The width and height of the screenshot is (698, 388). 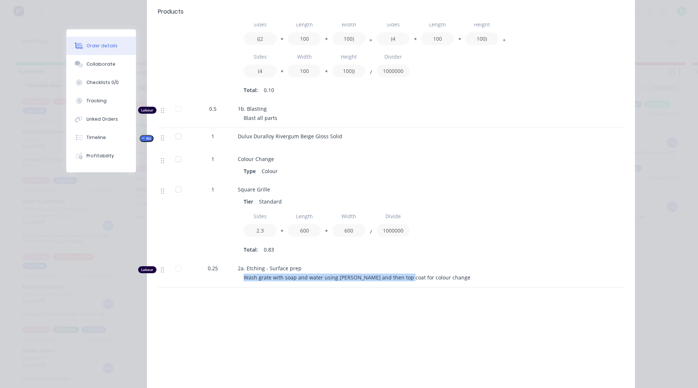 I want to click on button: Linked Orders, so click(x=101, y=119).